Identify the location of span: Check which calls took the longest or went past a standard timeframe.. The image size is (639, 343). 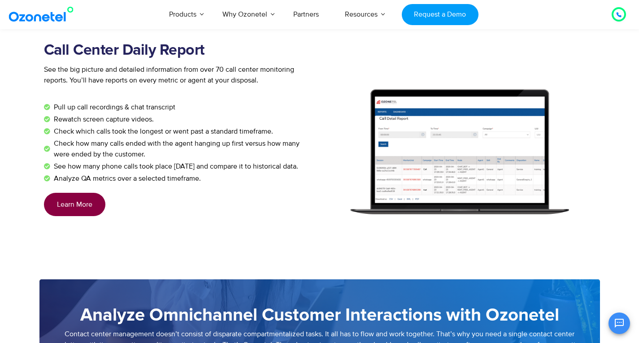
(162, 131).